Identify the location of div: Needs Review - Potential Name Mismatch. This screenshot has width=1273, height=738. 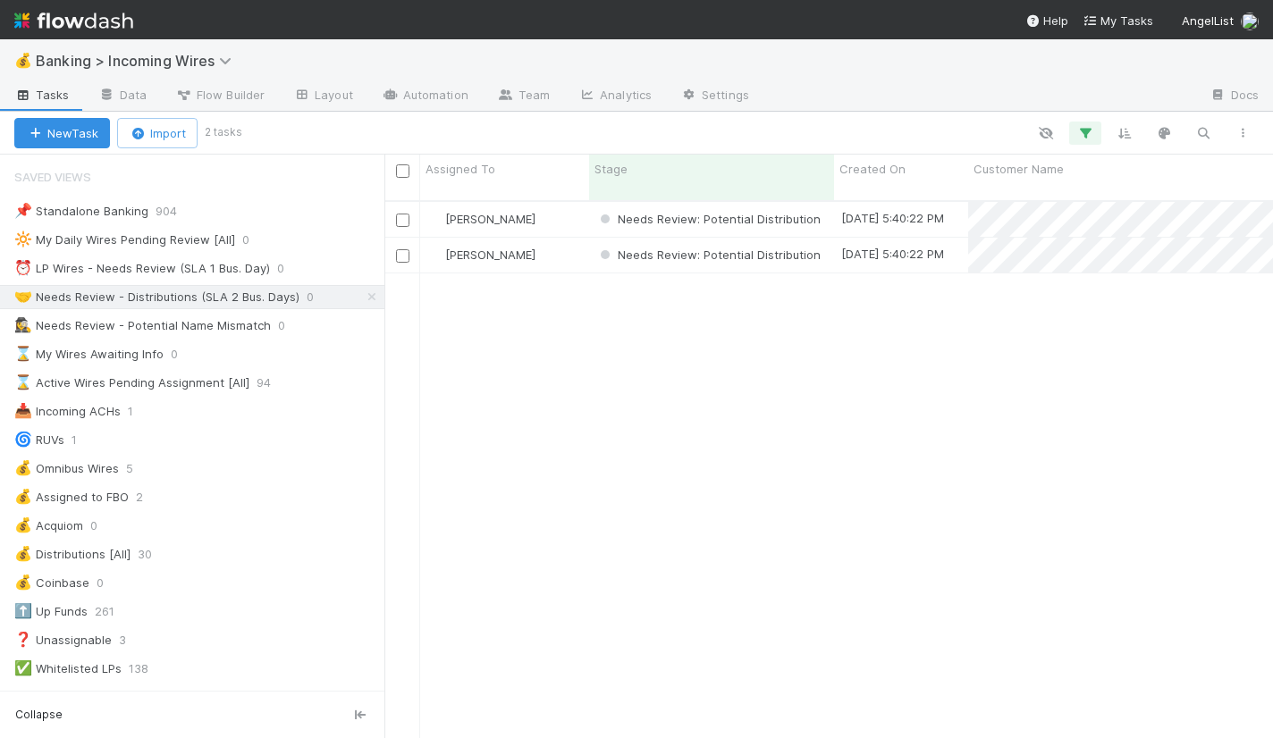
(142, 325).